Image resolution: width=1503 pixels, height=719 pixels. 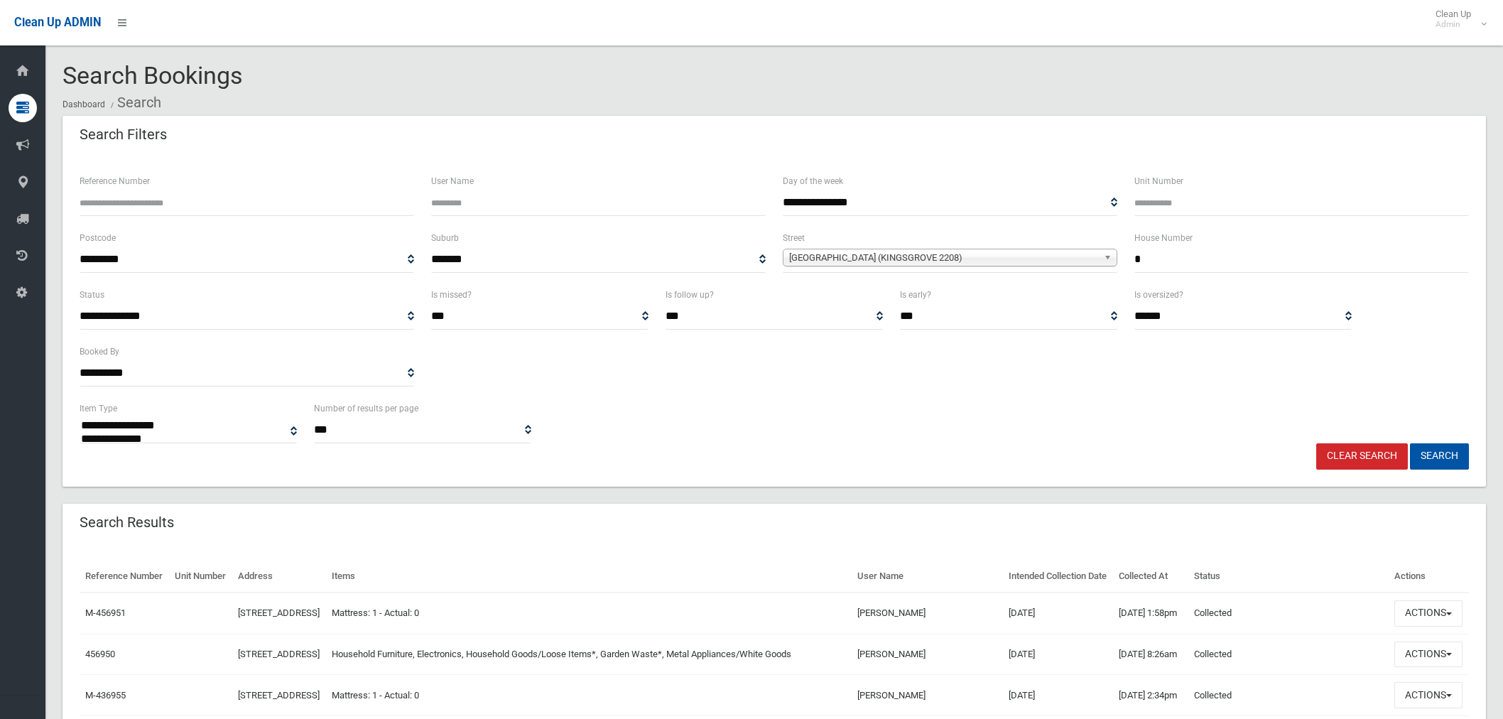 What do you see at coordinates (915, 295) in the screenshot?
I see `label: Is early?` at bounding box center [915, 295].